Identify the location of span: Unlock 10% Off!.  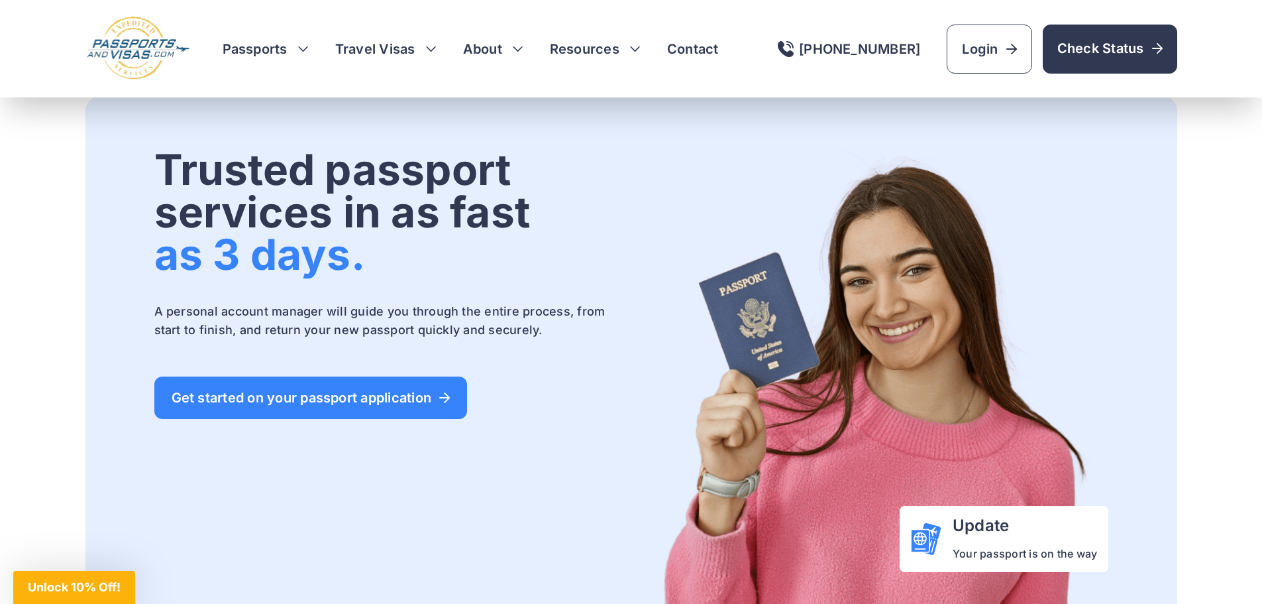
(74, 586).